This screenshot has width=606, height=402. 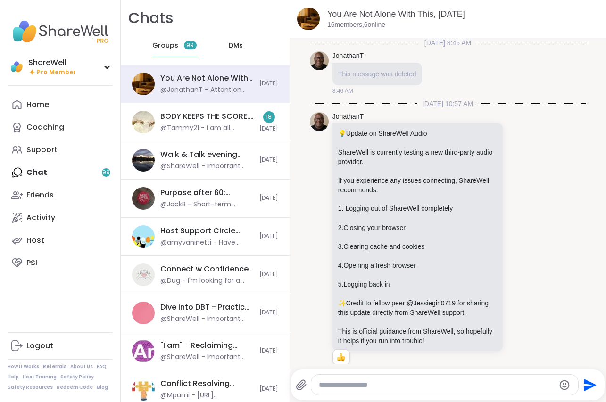 I want to click on p: 16 members, 6 online, so click(x=356, y=25).